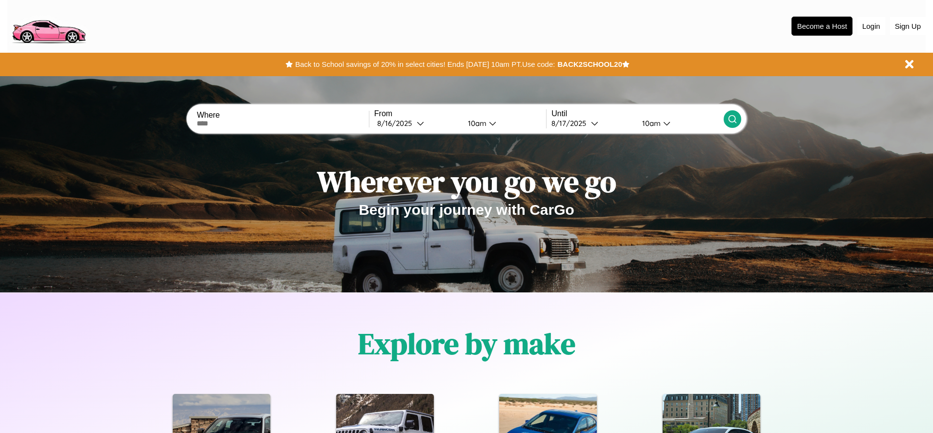 The width and height of the screenshot is (933, 433). Describe the element at coordinates (48, 25) in the screenshot. I see `img: logo` at that location.